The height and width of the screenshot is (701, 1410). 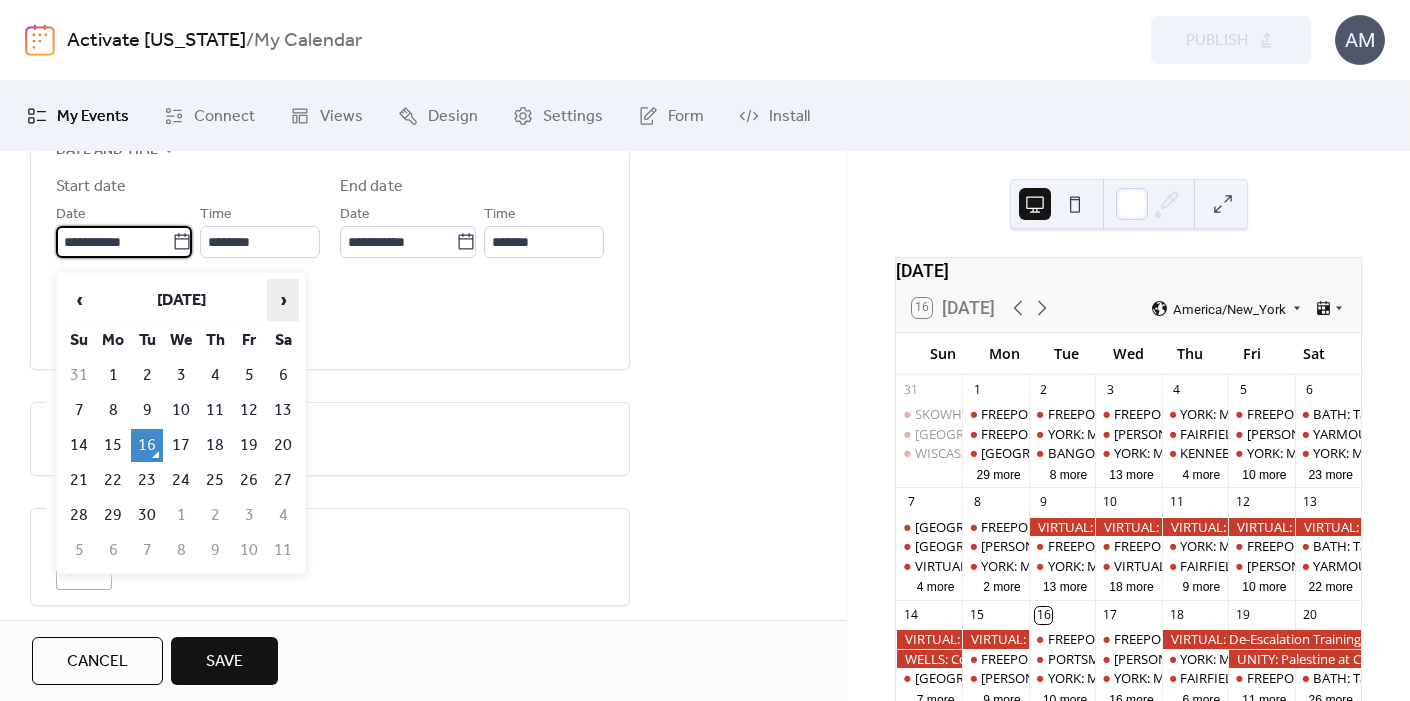 I want to click on a: My Events, so click(x=78, y=116).